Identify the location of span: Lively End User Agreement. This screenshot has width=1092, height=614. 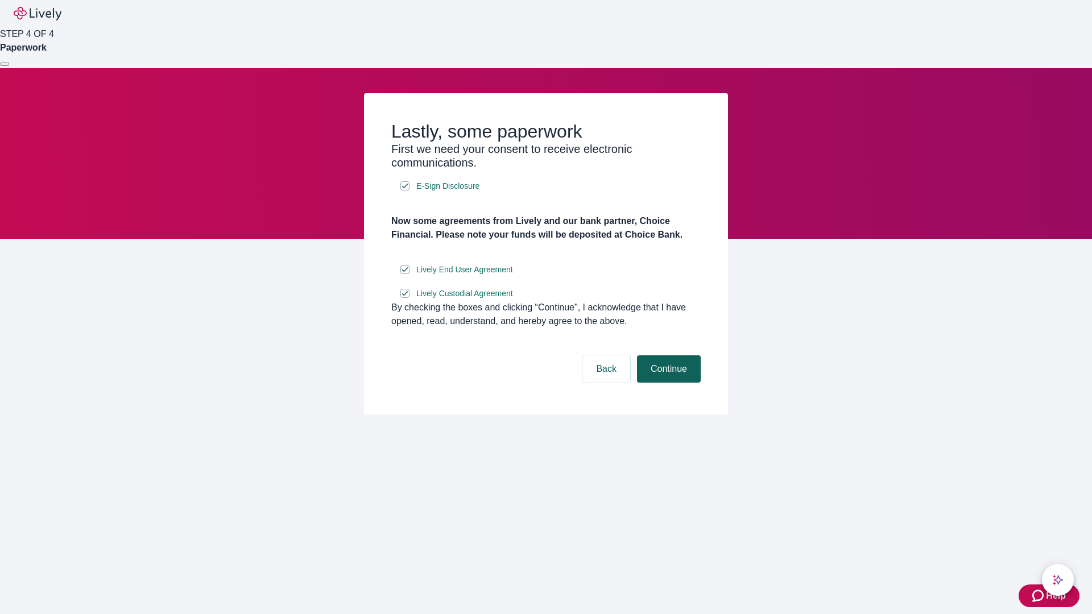
(465, 270).